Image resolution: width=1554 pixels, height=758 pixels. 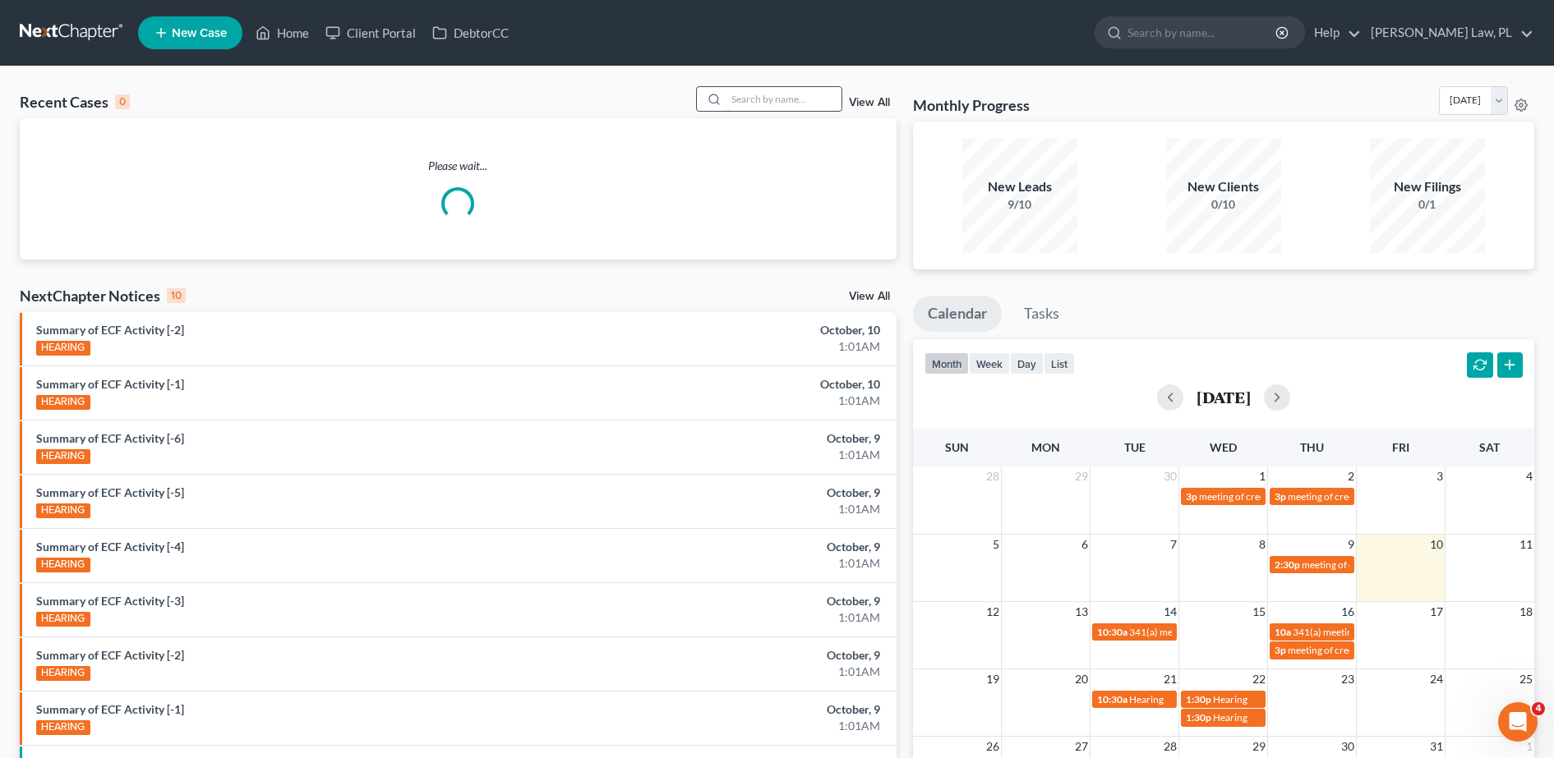 I want to click on p: Please wait..., so click(x=458, y=166).